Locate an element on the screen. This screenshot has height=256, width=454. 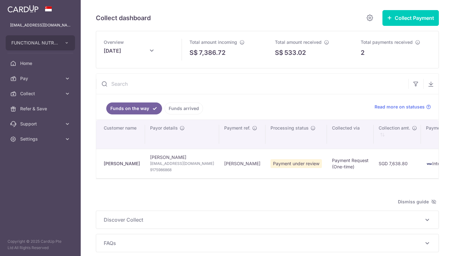
span: Discover Collect is located at coordinates (263, 220).